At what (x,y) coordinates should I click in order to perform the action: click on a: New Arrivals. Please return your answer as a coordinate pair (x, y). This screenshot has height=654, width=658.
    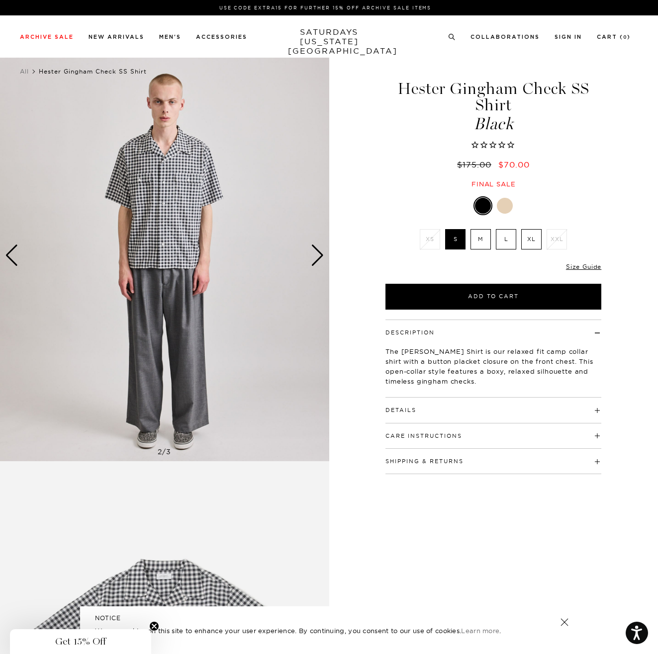
    Looking at the image, I should click on (116, 37).